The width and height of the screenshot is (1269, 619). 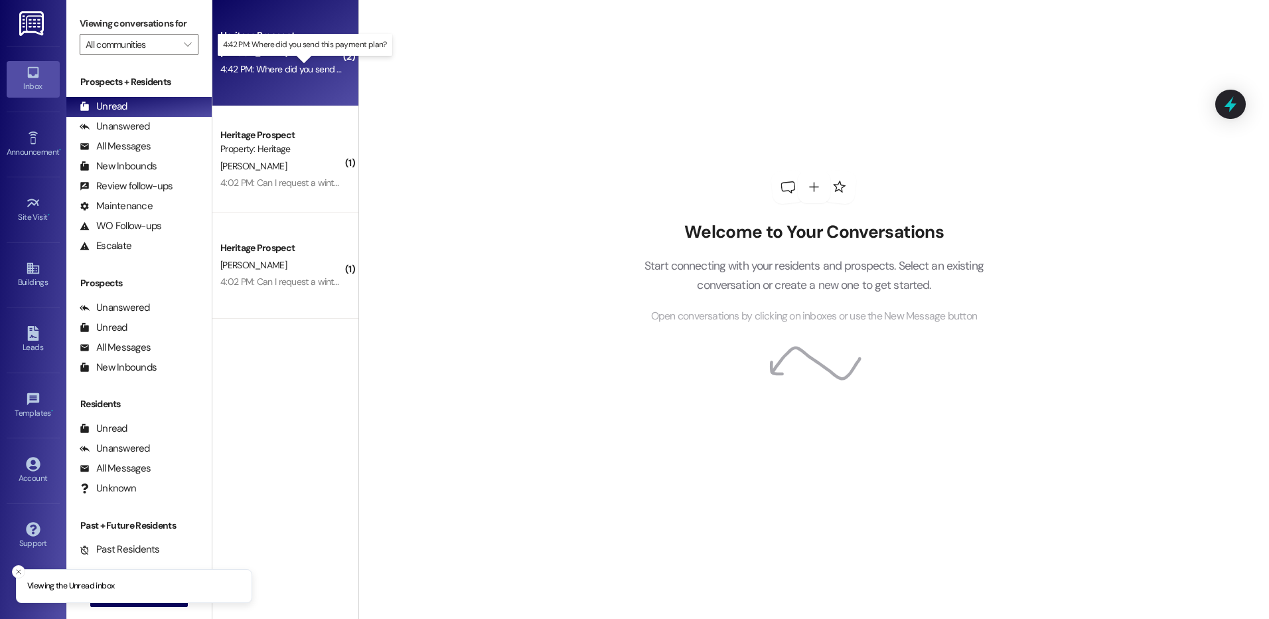 I want to click on p: Start connecting with your residents and prospects. Select an existing conversation or create a n..., so click(x=814, y=275).